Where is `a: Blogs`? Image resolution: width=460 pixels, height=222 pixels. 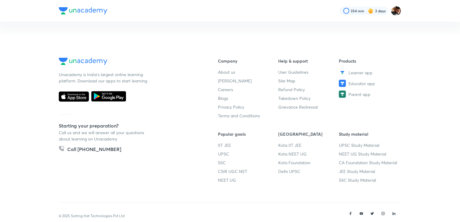 a: Blogs is located at coordinates (248, 98).